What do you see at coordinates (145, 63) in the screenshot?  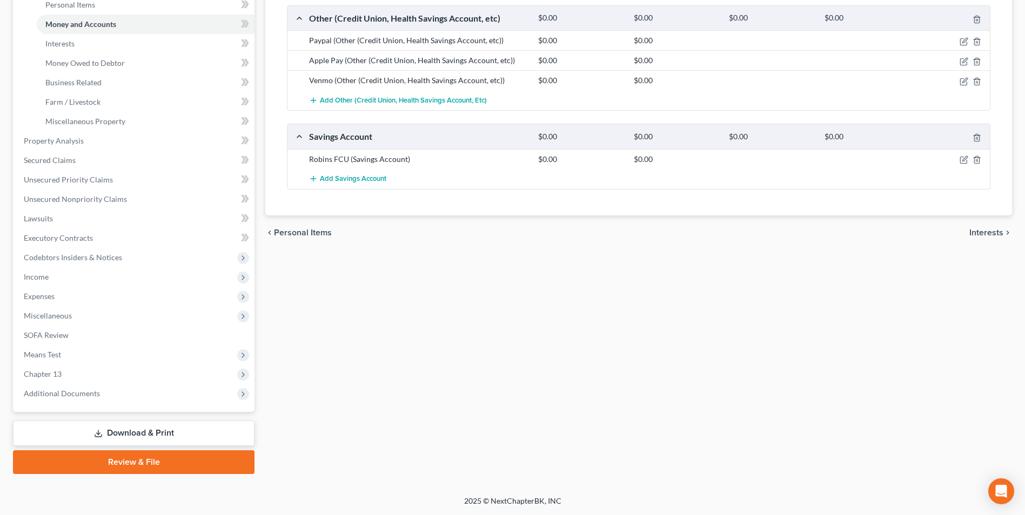 I see `a: Money Owed to Debtor` at bounding box center [145, 63].